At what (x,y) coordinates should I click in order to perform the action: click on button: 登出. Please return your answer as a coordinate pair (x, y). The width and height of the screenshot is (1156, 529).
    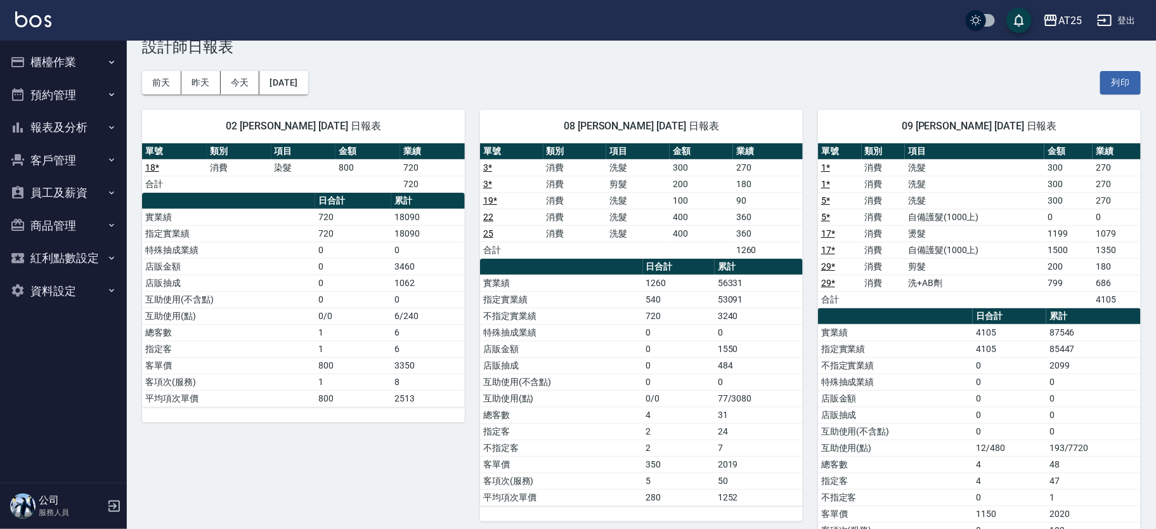
    Looking at the image, I should click on (1116, 20).